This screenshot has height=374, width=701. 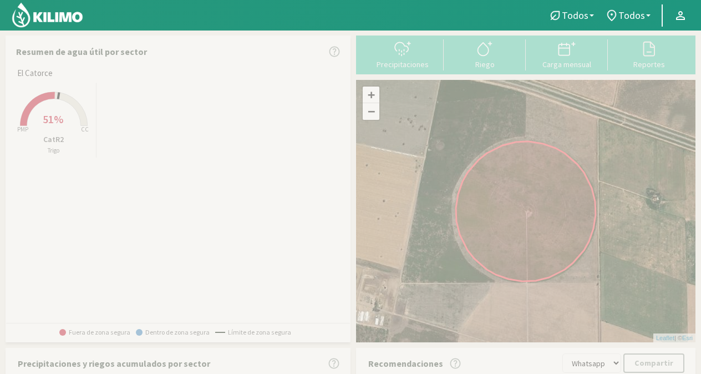 I want to click on button: Riego, so click(x=484, y=54).